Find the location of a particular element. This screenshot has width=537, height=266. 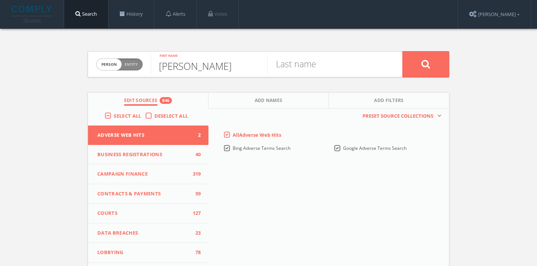

span: Data Breaches is located at coordinates (144, 233).